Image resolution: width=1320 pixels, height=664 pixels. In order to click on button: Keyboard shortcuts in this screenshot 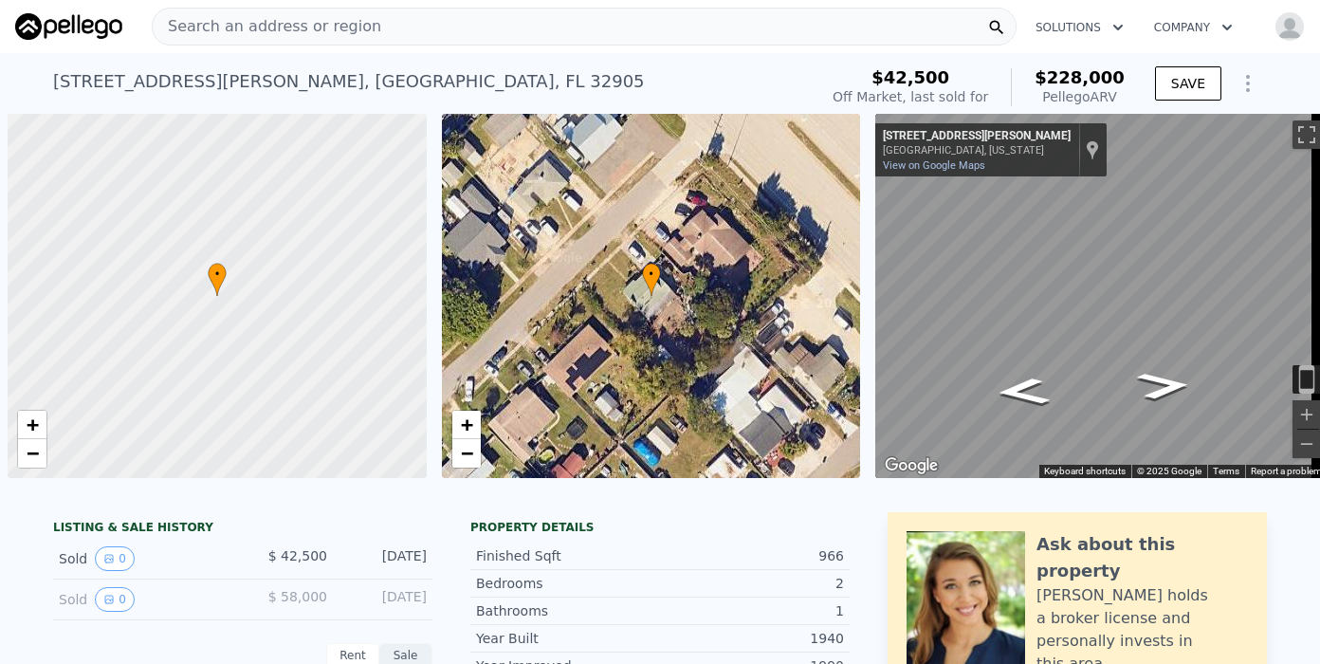, I will do `click(1085, 471)`.